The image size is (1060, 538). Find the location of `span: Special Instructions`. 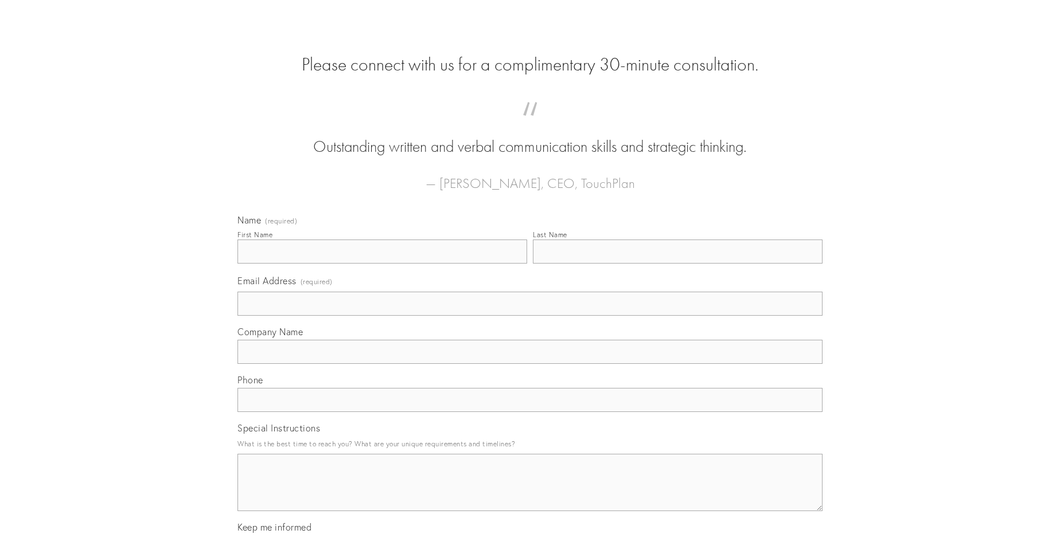

span: Special Instructions is located at coordinates (279, 428).